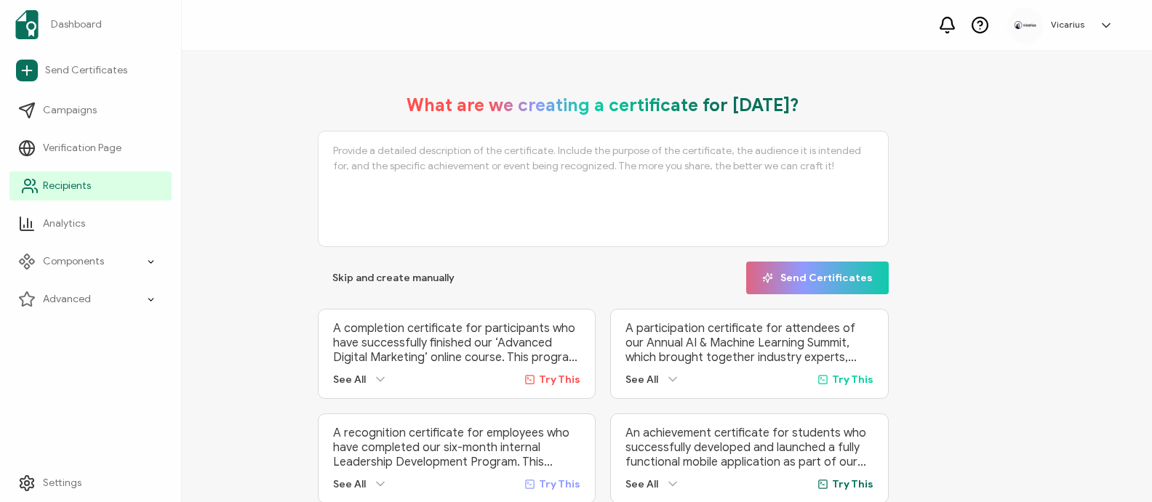 The height and width of the screenshot is (502, 1152). I want to click on a: Analytics, so click(90, 224).